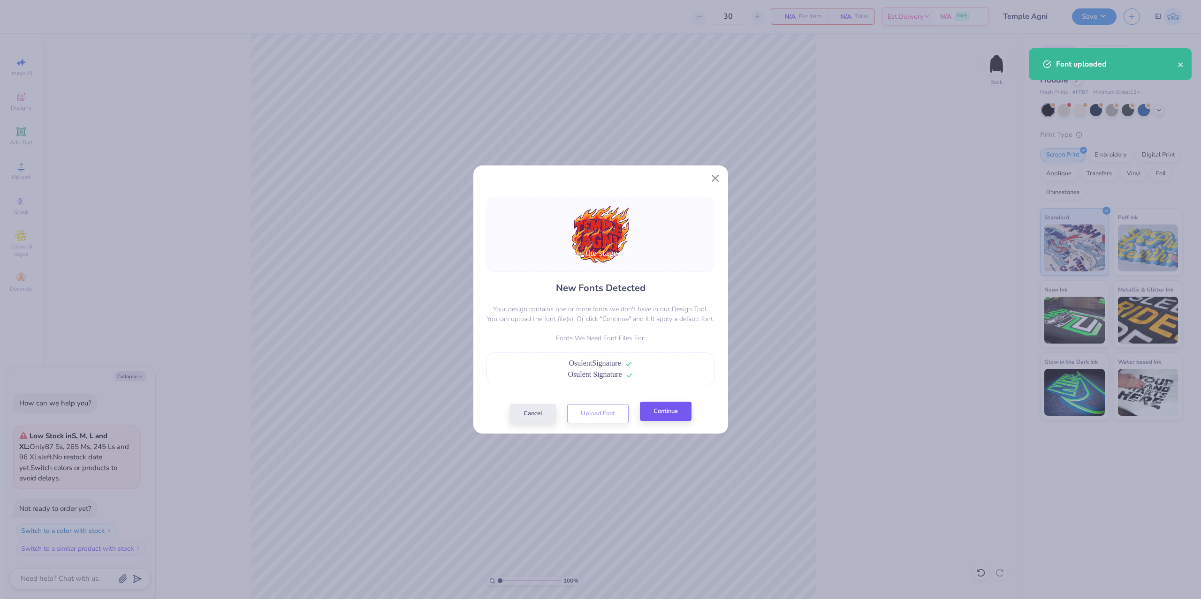 The image size is (1201, 599). I want to click on span: Osulent Signature, so click(594, 374).